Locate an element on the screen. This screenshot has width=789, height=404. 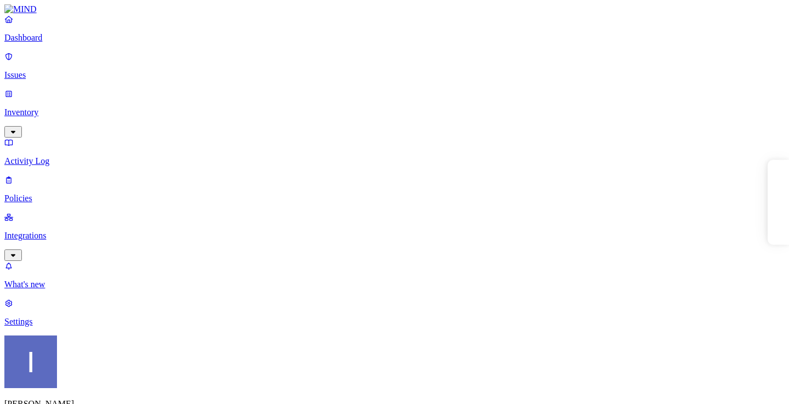
a: Policies is located at coordinates (394, 189).